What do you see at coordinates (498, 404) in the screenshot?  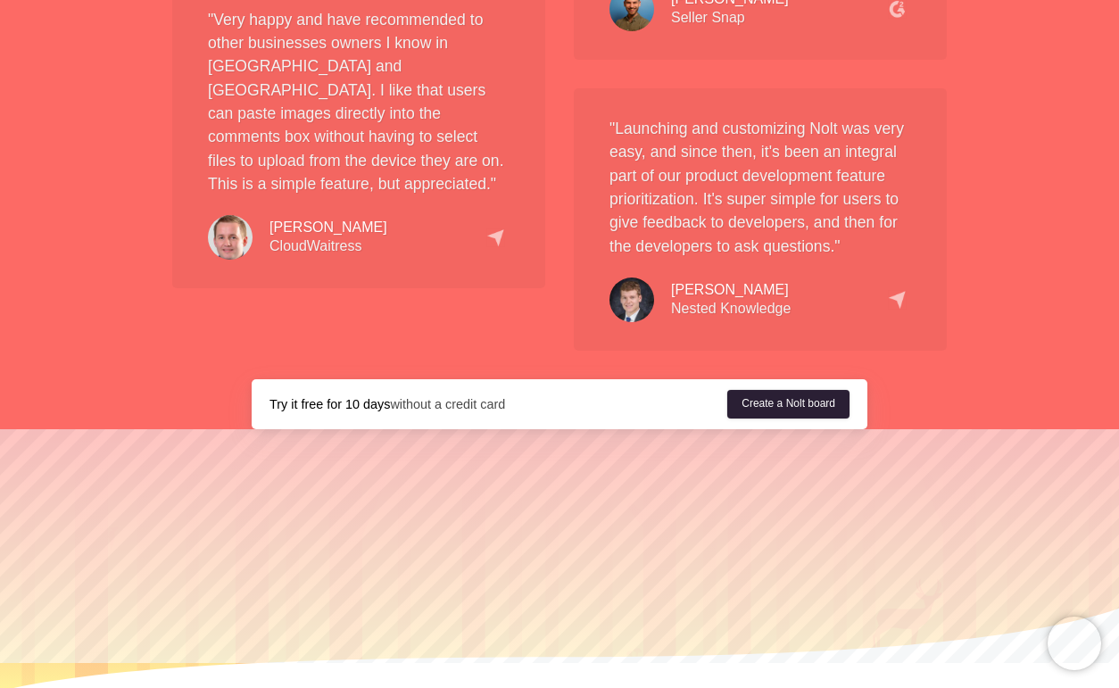 I see `div: without a credit card` at bounding box center [498, 404].